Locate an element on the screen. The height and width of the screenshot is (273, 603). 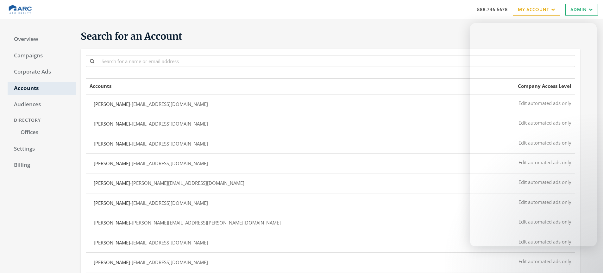
a: Accounts is located at coordinates (41, 88).